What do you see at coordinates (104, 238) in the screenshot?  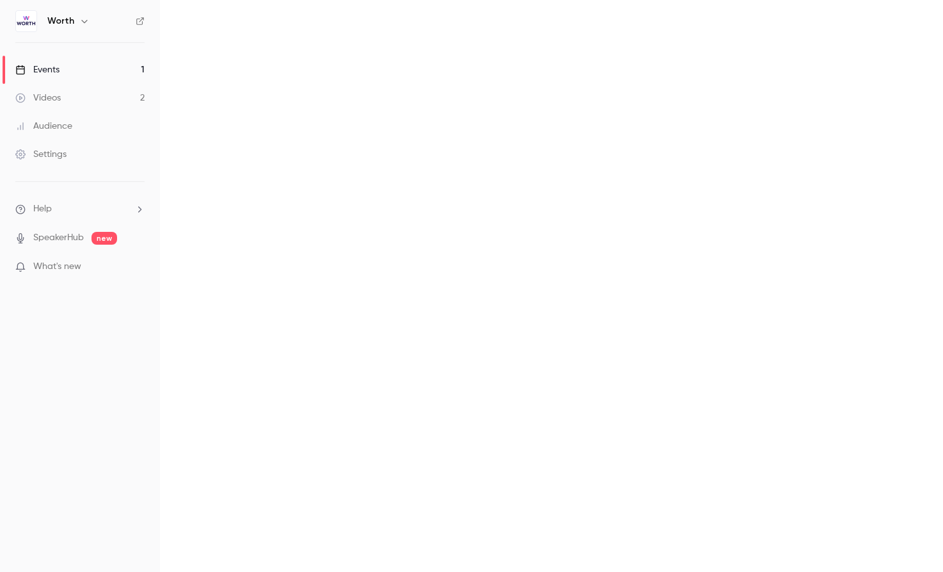 I see `span: new` at bounding box center [104, 238].